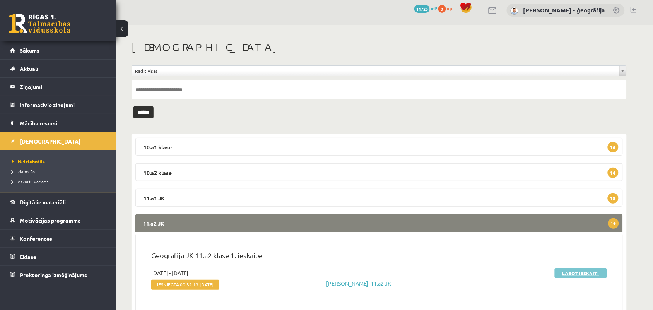 Image resolution: width=653 pixels, height=310 pixels. Describe the element at coordinates (23, 172) in the screenshot. I see `span: Izlabotās` at that location.